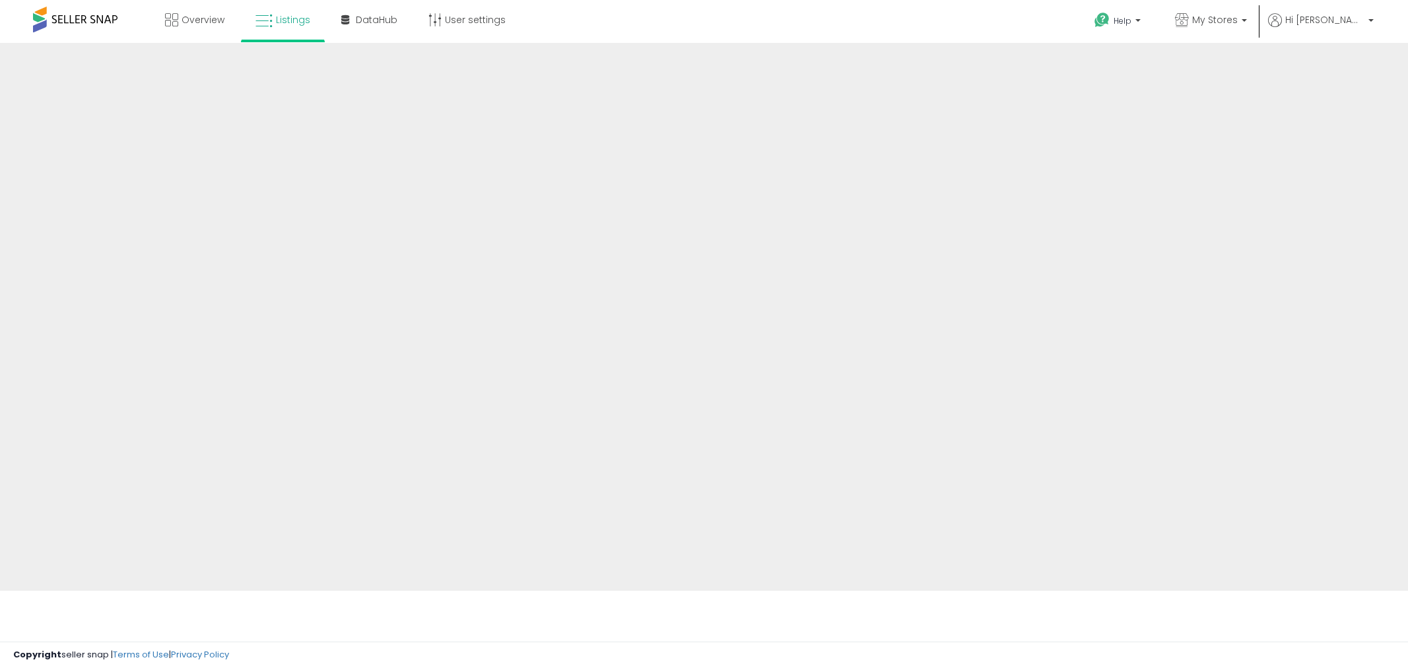 The height and width of the screenshot is (668, 1408). I want to click on span: My Stores, so click(1214, 20).